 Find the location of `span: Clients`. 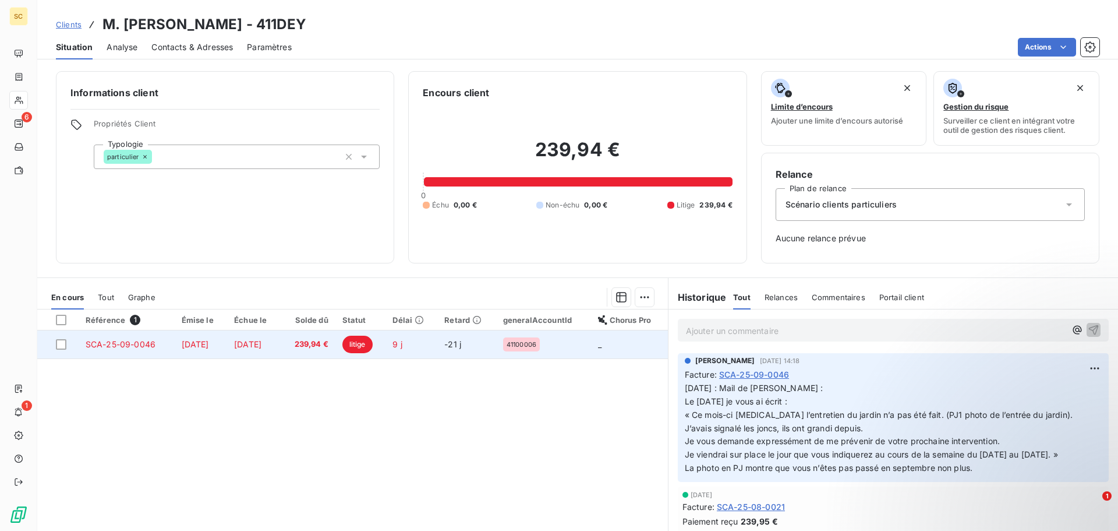

span: Clients is located at coordinates (69, 24).